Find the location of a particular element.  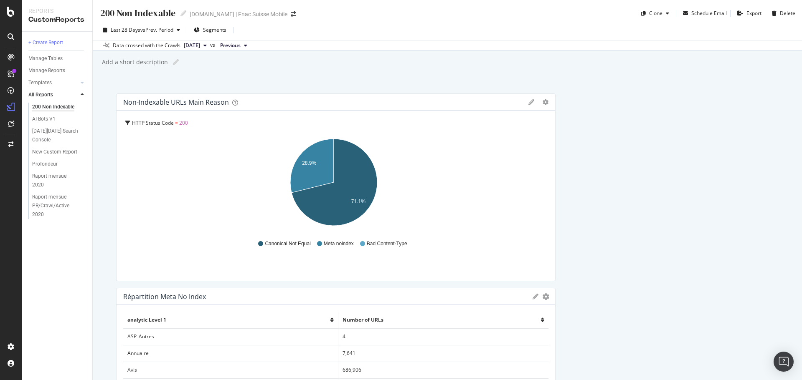

a: New Custom Report is located at coordinates (59, 152).